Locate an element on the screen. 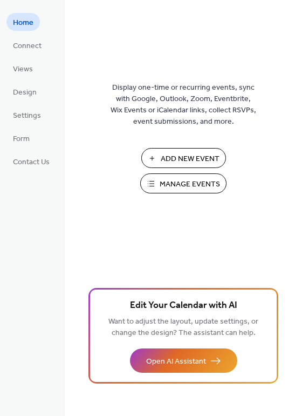 The image size is (302, 416). a: Form is located at coordinates (21, 138).